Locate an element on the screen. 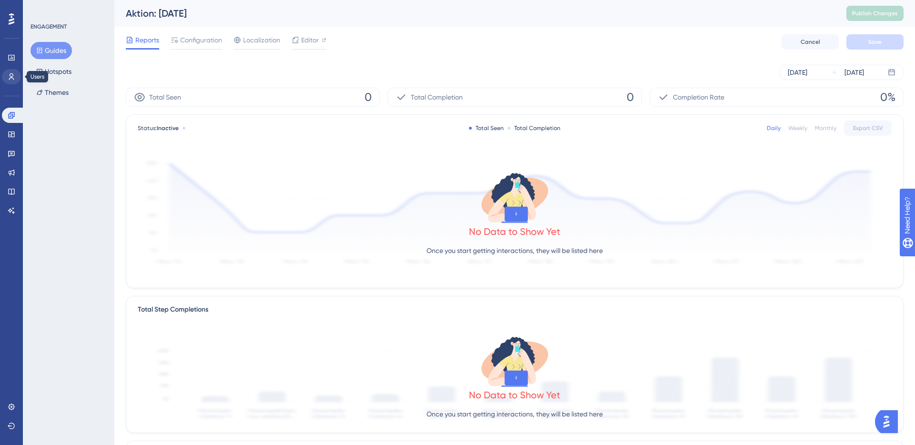  span: Configuration is located at coordinates (201, 40).